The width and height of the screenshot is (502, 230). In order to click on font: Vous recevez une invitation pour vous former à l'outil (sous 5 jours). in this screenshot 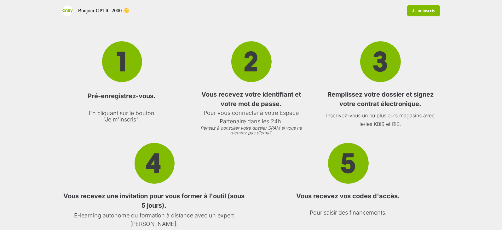, I will do `click(154, 201)`.